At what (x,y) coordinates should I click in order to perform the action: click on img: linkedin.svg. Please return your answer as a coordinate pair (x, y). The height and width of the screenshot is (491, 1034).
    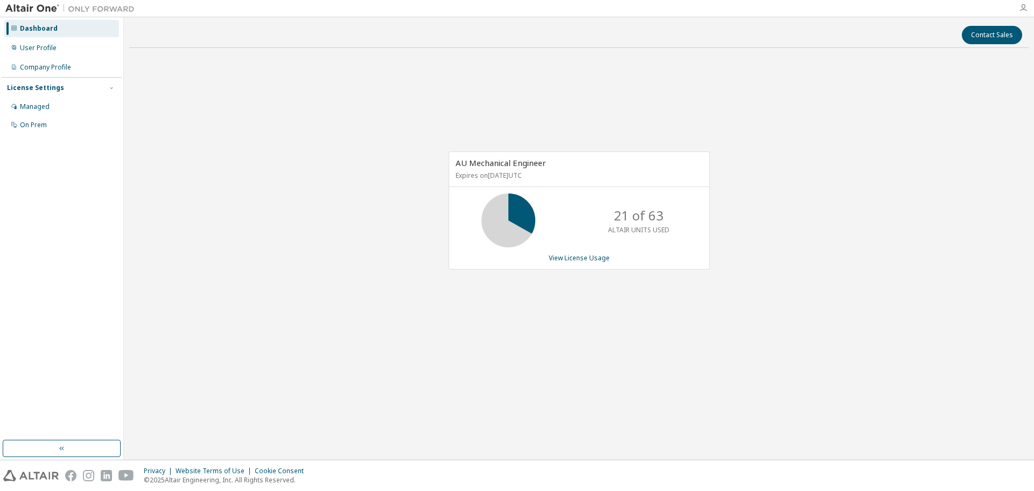
    Looking at the image, I should click on (106, 475).